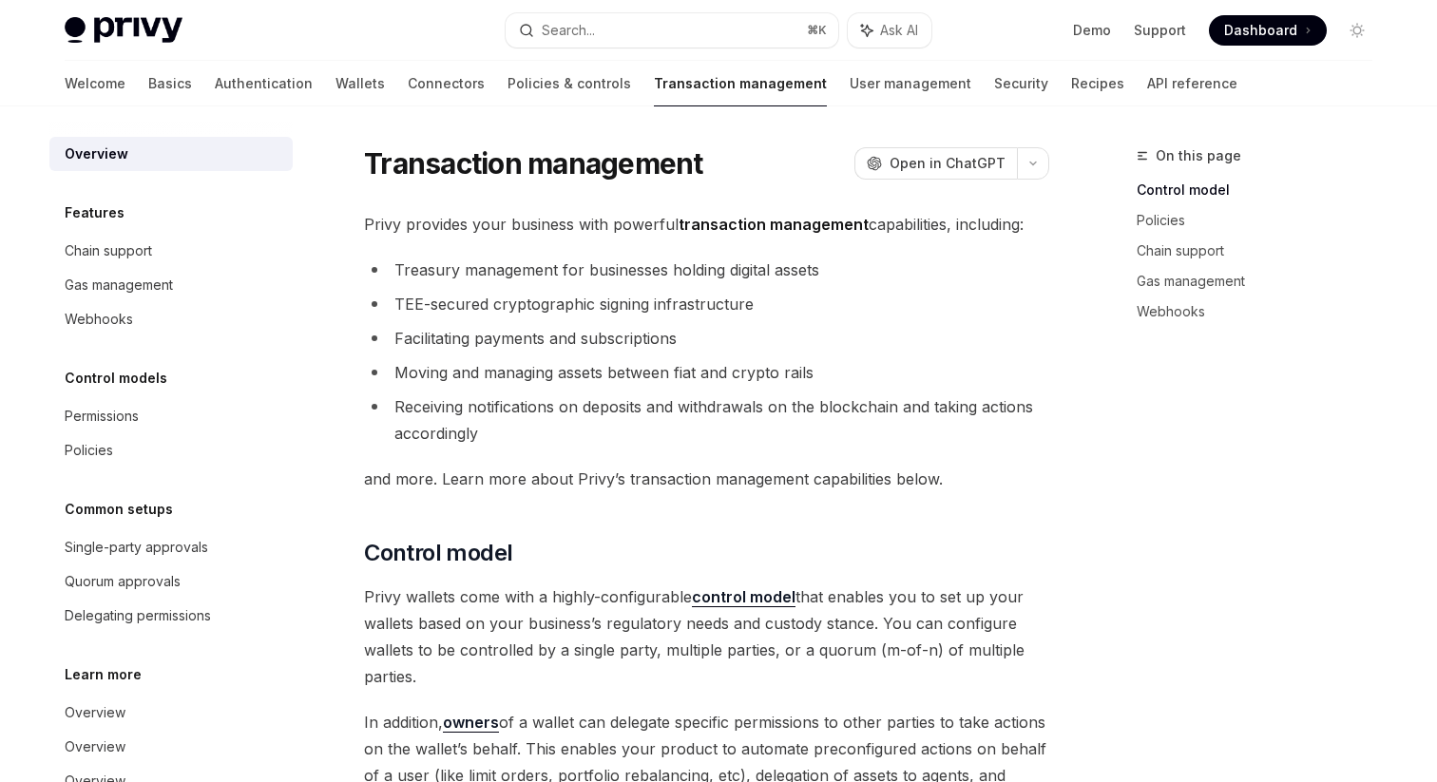  I want to click on a: Wallets, so click(360, 84).